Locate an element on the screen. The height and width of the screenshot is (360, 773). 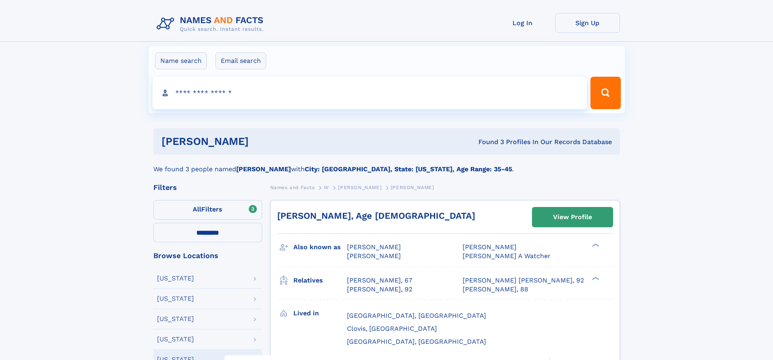
div: Filters is located at coordinates (208, 188).